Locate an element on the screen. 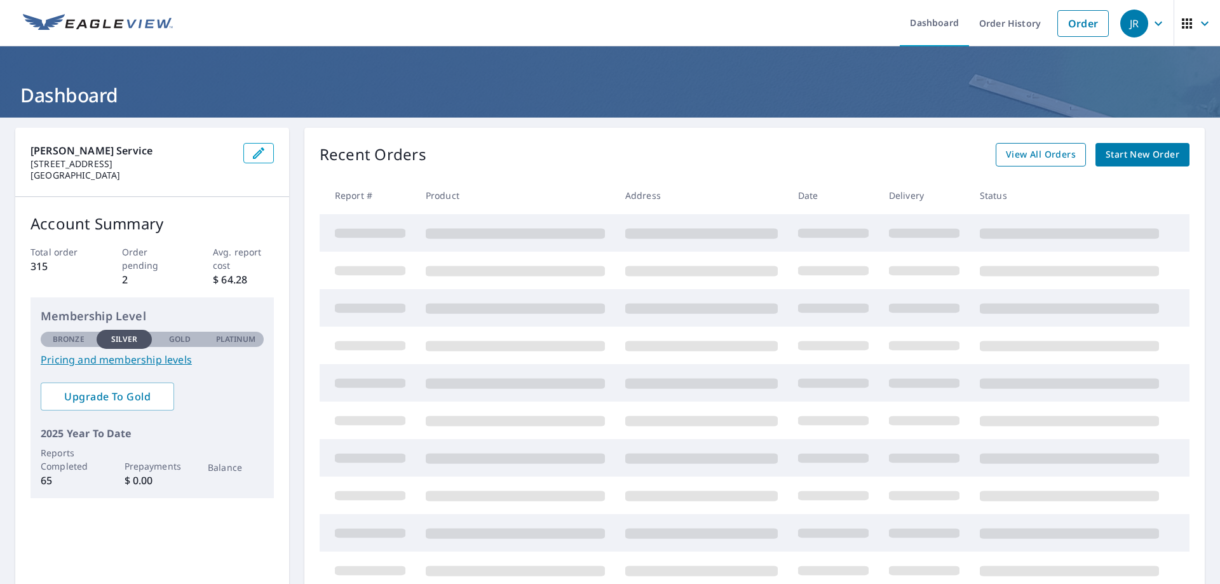 This screenshot has width=1220, height=584. p: $ 64.28 is located at coordinates (243, 280).